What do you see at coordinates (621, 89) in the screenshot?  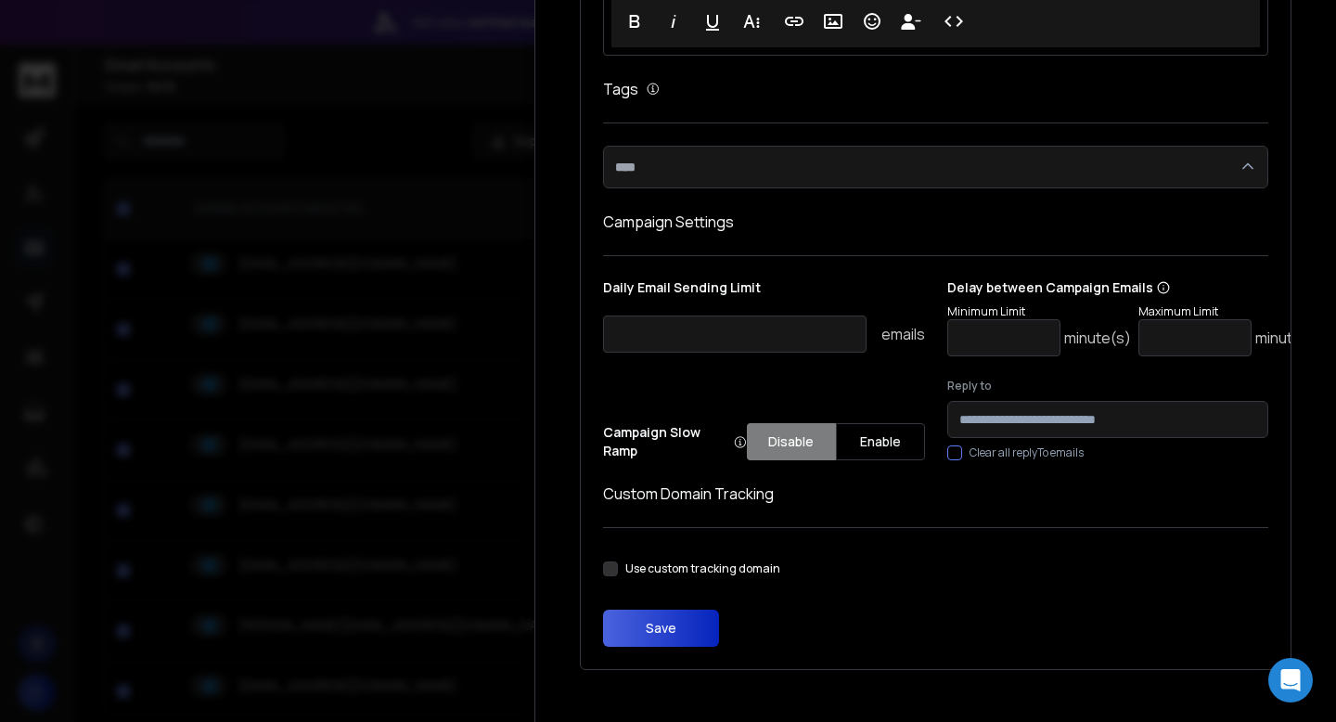 I see `h1: Tags` at bounding box center [621, 89].